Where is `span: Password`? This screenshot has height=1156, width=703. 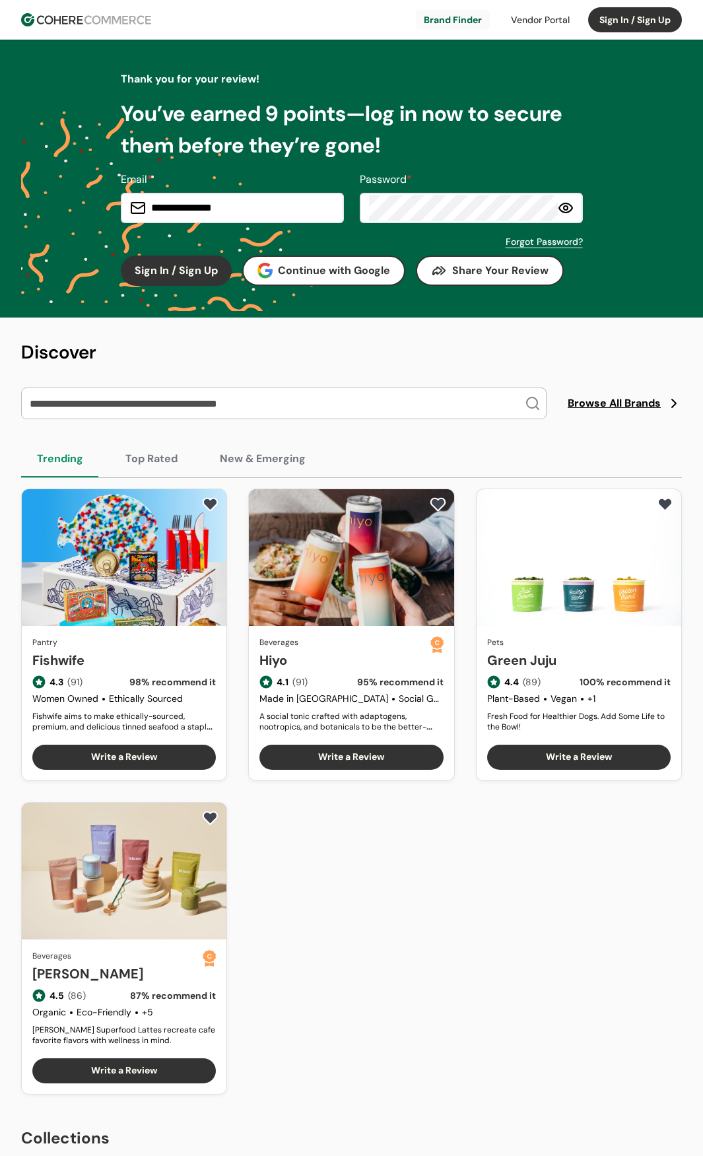
span: Password is located at coordinates (383, 179).